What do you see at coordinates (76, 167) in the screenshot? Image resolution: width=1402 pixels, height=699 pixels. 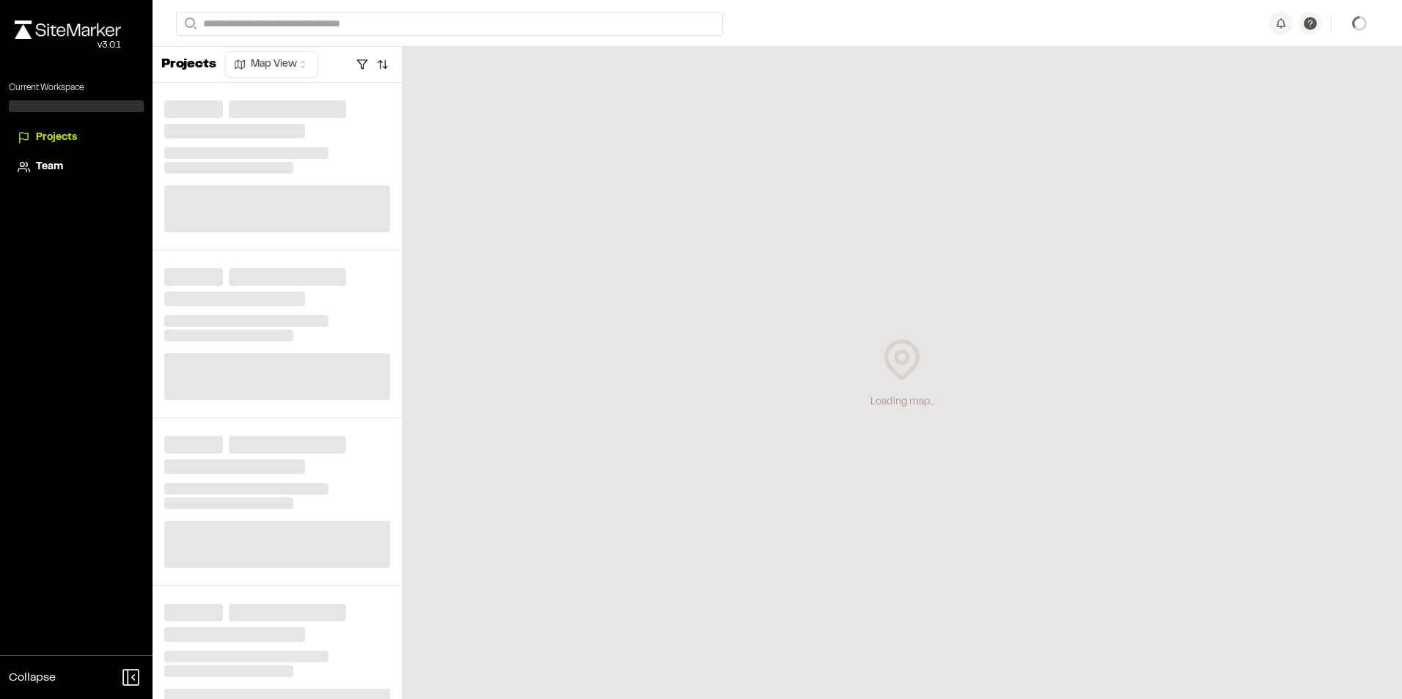 I see `a: Team` at bounding box center [76, 167].